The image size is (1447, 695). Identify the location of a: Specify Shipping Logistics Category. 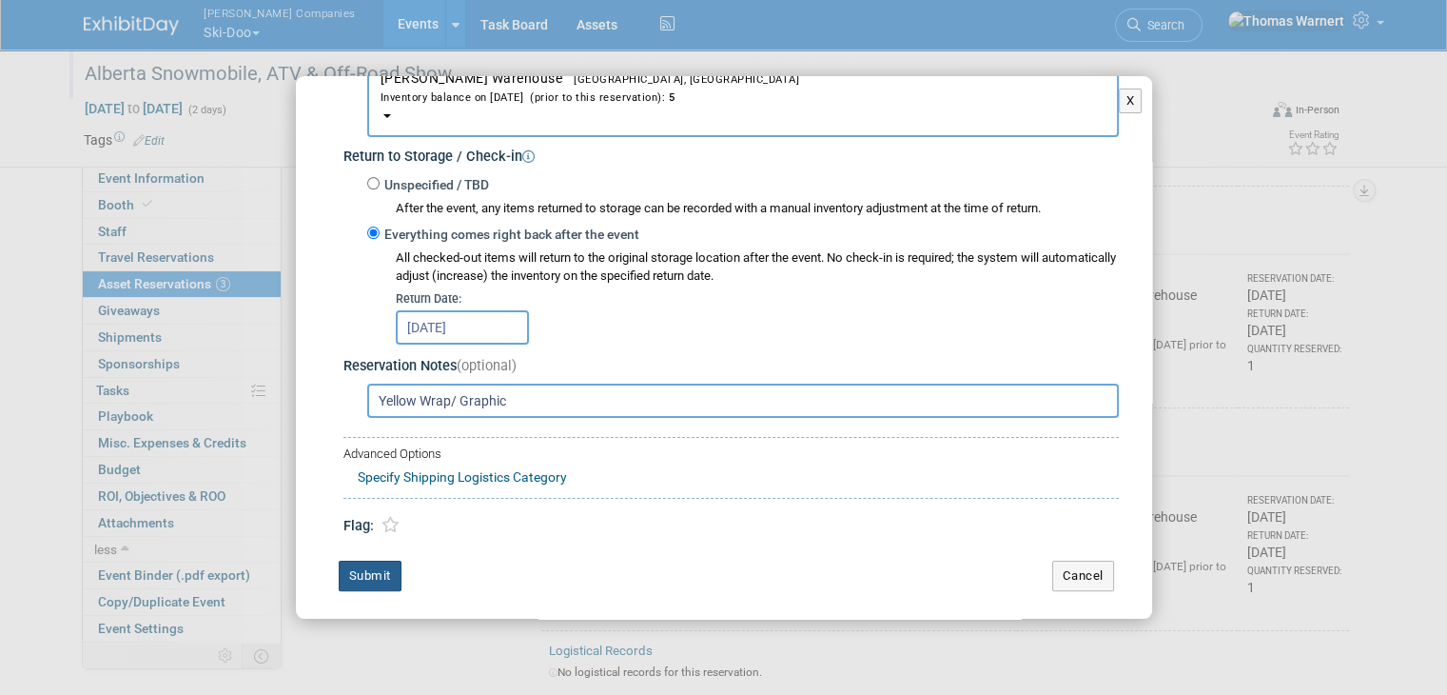
(462, 477).